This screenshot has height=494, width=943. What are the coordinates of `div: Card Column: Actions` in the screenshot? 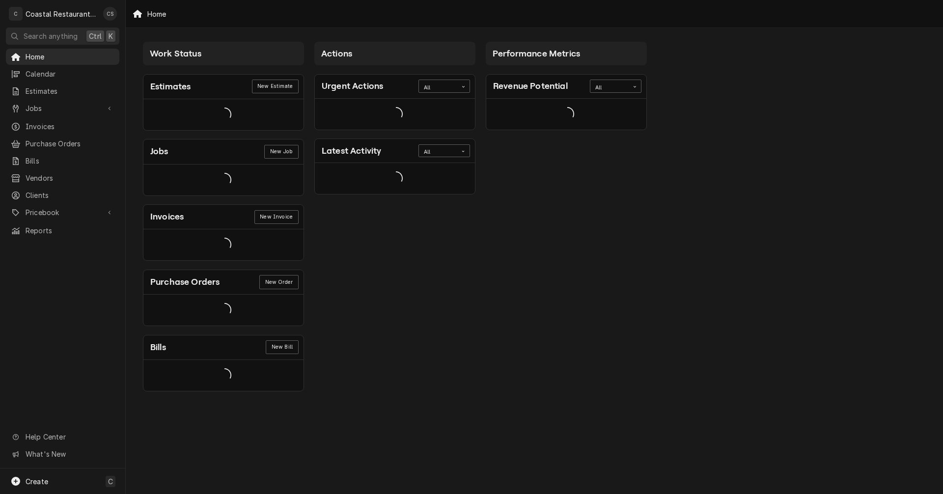 It's located at (395, 217).